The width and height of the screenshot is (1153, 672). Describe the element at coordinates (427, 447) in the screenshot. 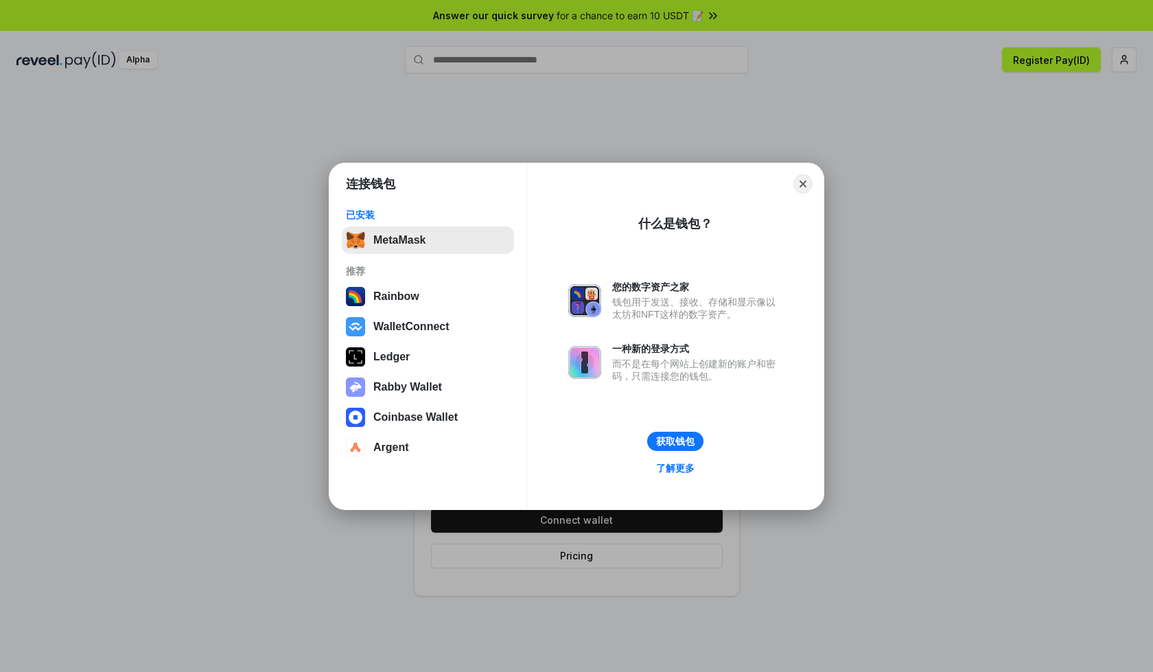

I see `button: Argent` at that location.